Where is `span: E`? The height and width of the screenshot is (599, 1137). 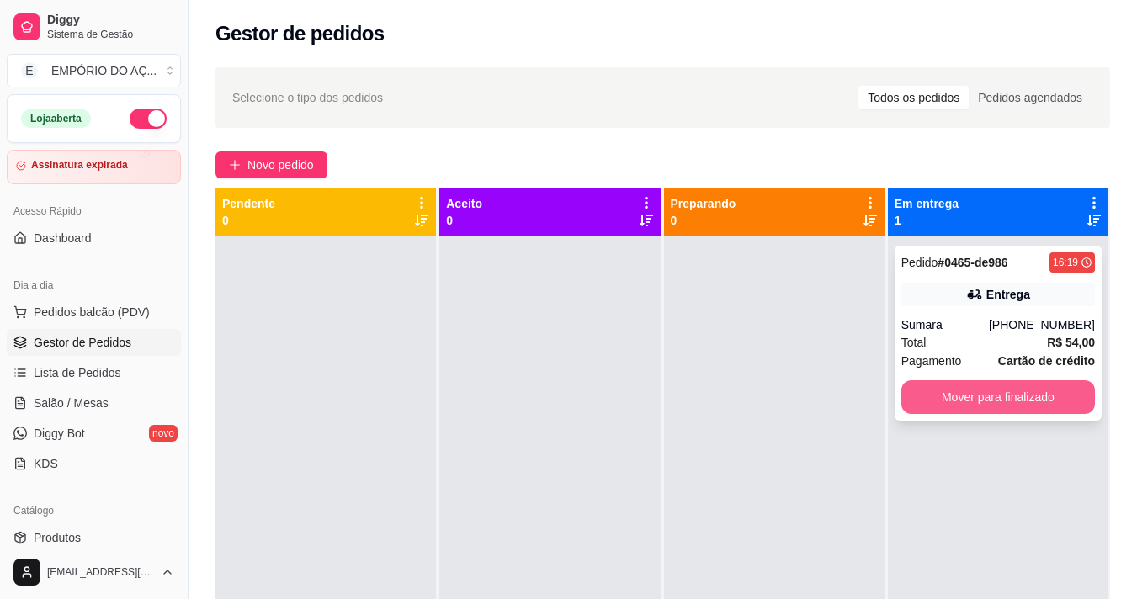
span: E is located at coordinates (29, 71).